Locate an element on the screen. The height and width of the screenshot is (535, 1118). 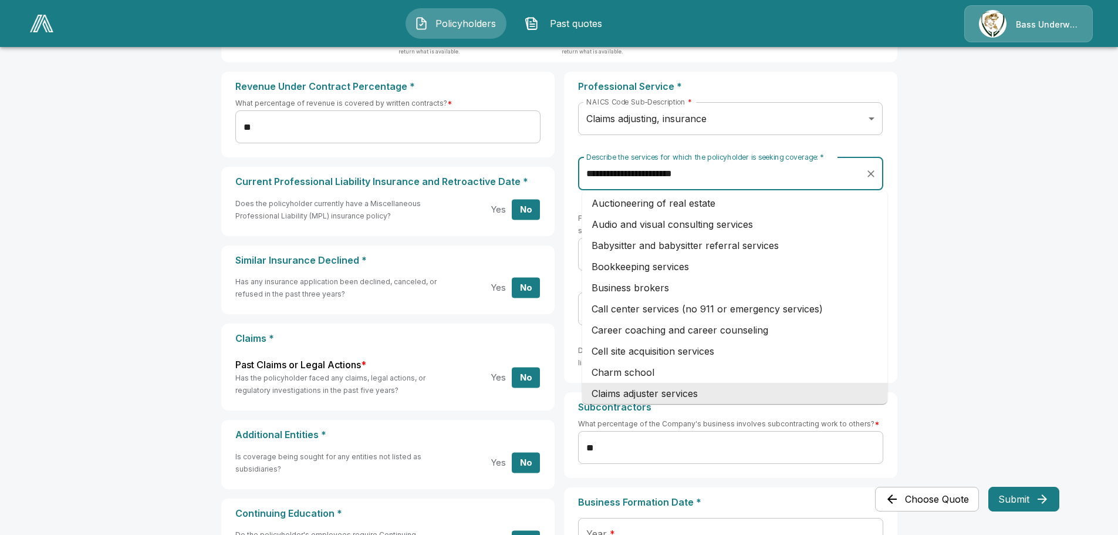
p: Additional Entities * is located at coordinates (388, 434).